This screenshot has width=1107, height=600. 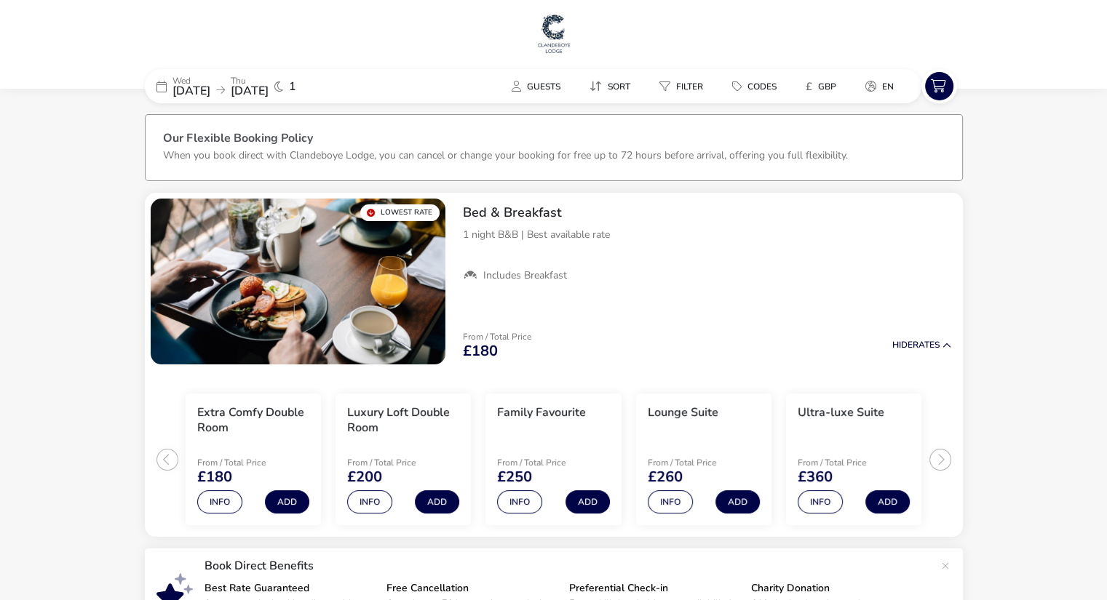 I want to click on span: Includes Breakfast, so click(x=525, y=276).